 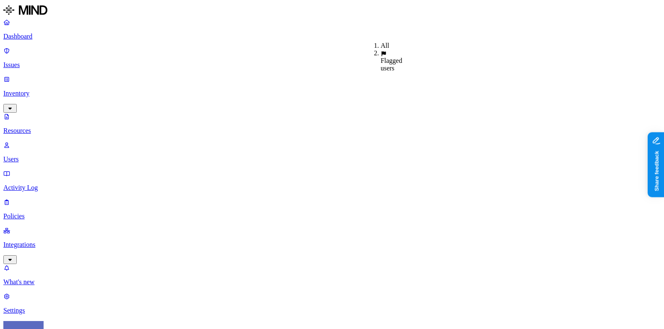 I want to click on a: Dashboard, so click(x=332, y=29).